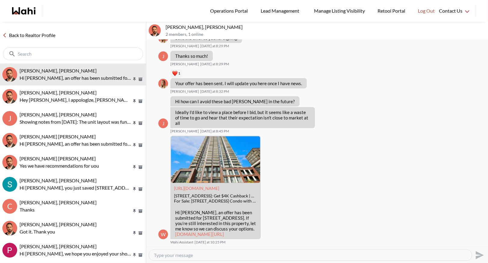 The height and width of the screenshot is (263, 488). Describe the element at coordinates (76, 166) in the screenshot. I see `p: Yes we have recommendations for uou` at that location.